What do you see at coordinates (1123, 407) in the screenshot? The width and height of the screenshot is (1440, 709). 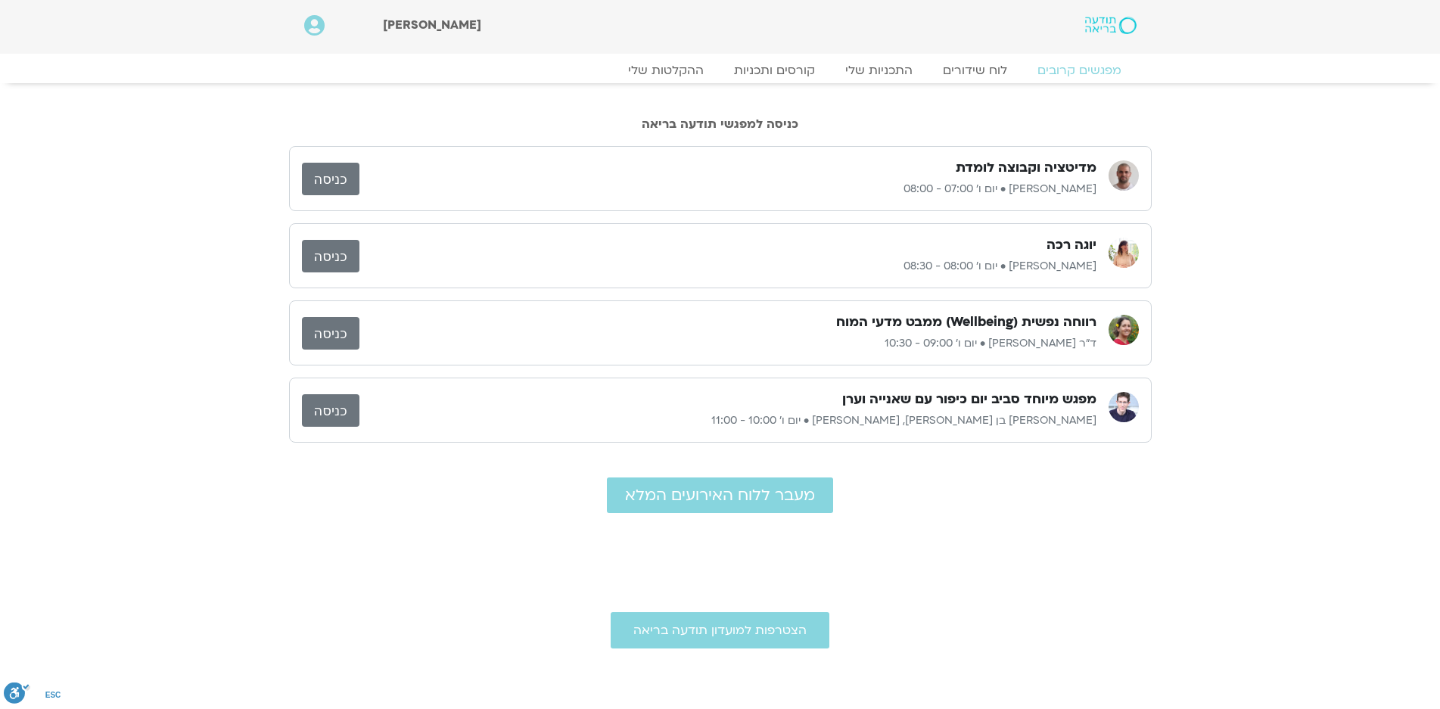 I see `img: שאנייה כהן בן חיים, ערן טייכר` at bounding box center [1123, 407].